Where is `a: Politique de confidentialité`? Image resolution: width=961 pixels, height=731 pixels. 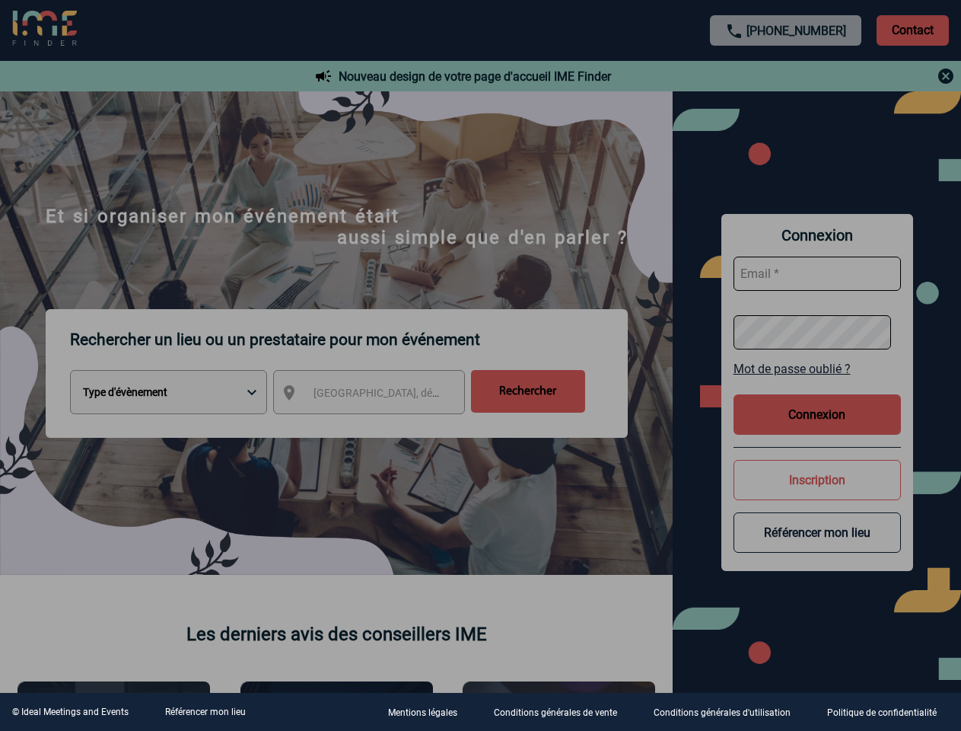
a: Politique de confidentialité is located at coordinates (888, 712).